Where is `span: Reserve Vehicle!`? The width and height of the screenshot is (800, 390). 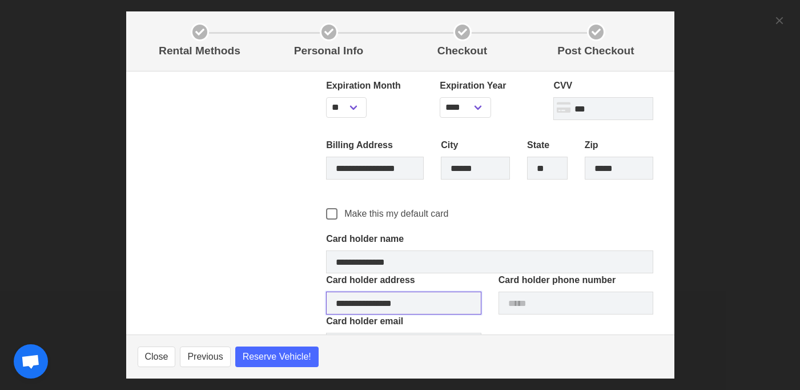 span: Reserve Vehicle! is located at coordinates (277, 356).